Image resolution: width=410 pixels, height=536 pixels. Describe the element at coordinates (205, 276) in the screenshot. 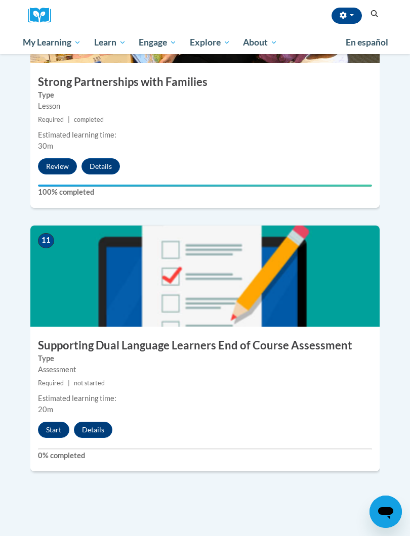

I see `img: Course Image` at that location.